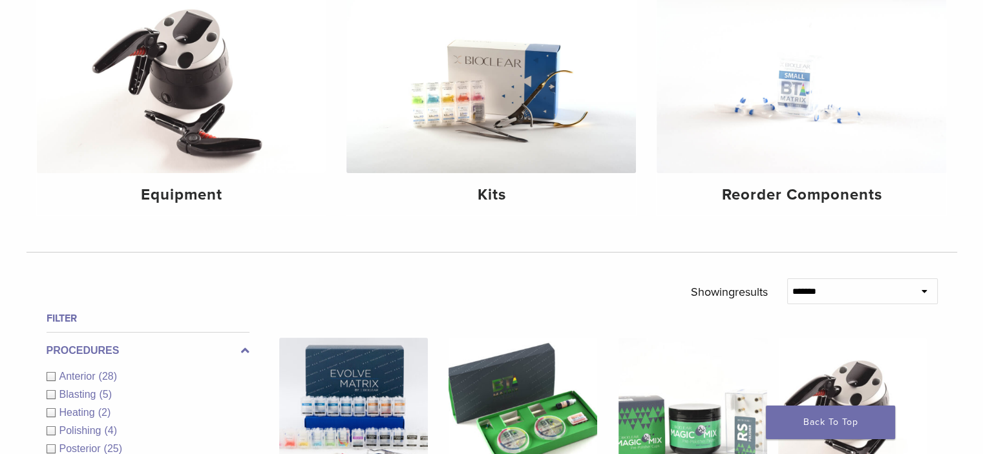  What do you see at coordinates (79, 412) in the screenshot?
I see `span: Heating` at bounding box center [79, 412].